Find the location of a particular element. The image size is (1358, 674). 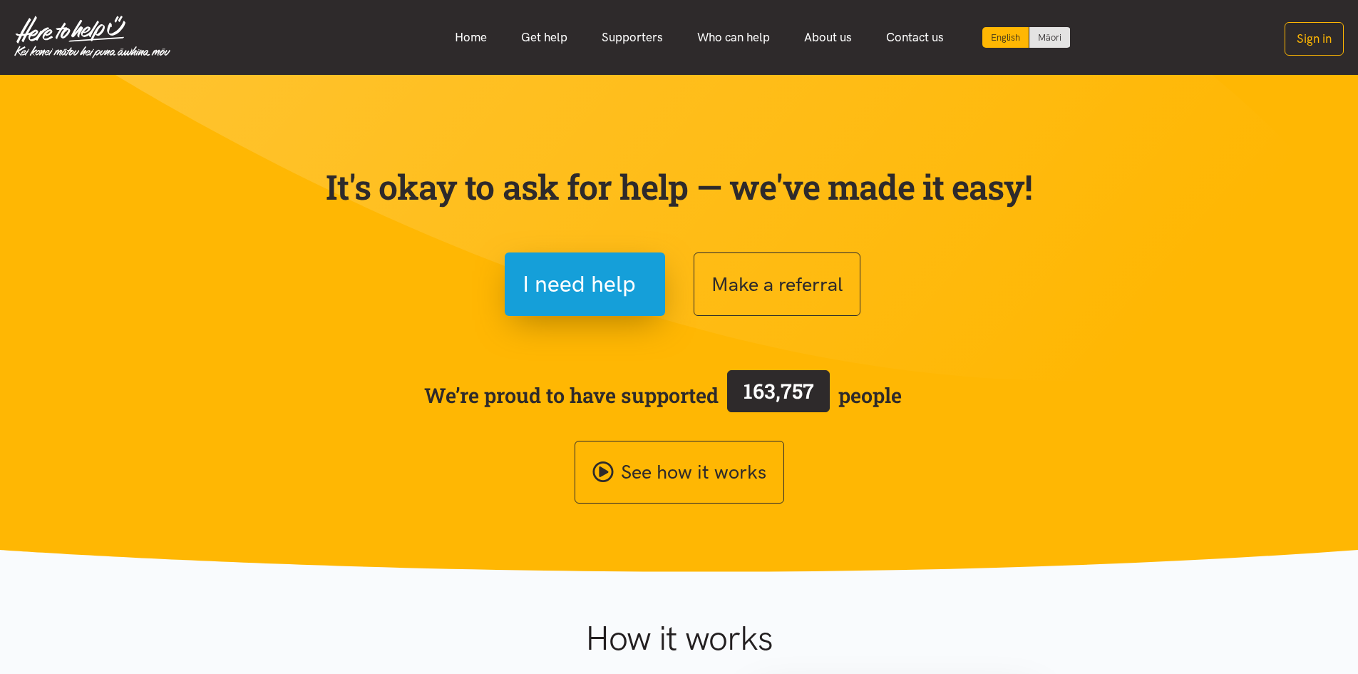

div: Language toggle is located at coordinates (1026, 37).